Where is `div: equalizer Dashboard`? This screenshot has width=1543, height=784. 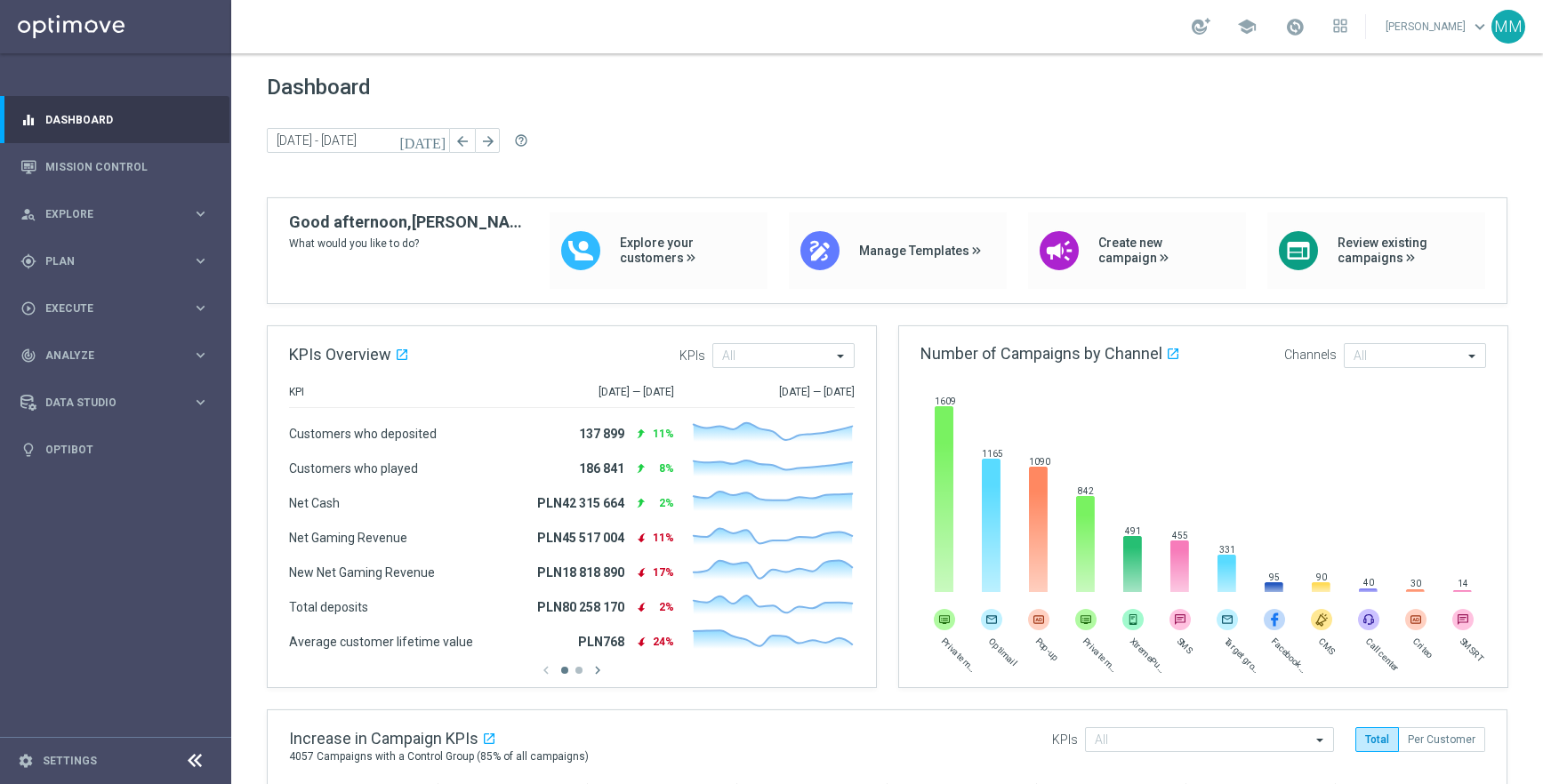
div: equalizer Dashboard is located at coordinates (115, 120).